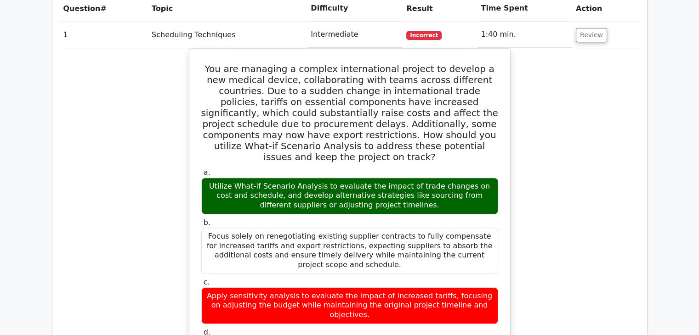 This screenshot has height=335, width=699. What do you see at coordinates (227, 34) in the screenshot?
I see `td: Scheduling Techniques` at bounding box center [227, 34].